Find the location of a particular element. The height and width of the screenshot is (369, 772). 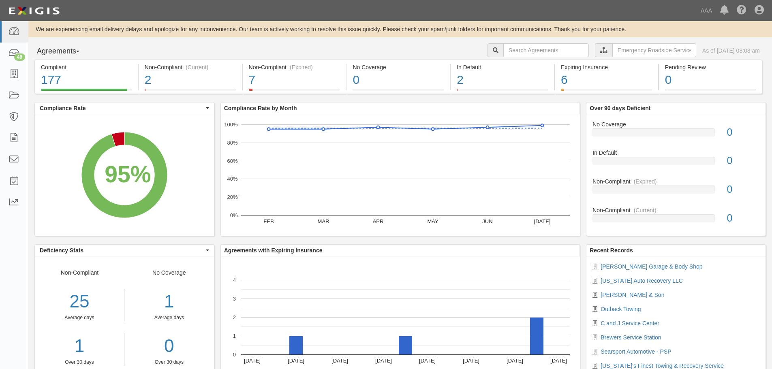

input: Search Agreements is located at coordinates (546, 50).